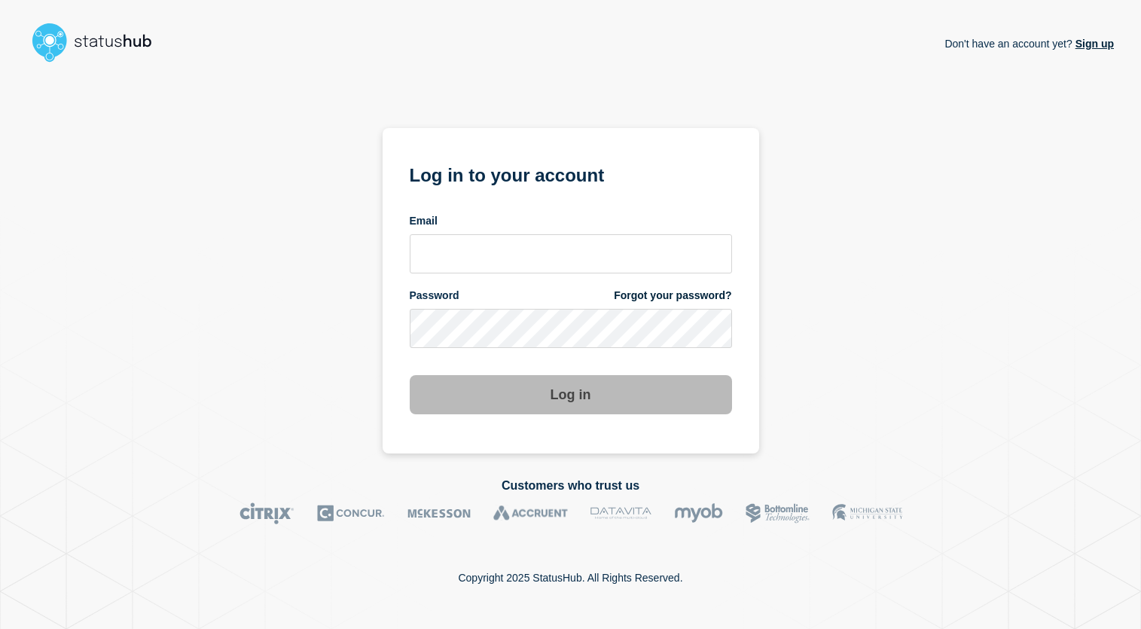  Describe the element at coordinates (571, 173) in the screenshot. I see `h1: Log in to your account` at that location.